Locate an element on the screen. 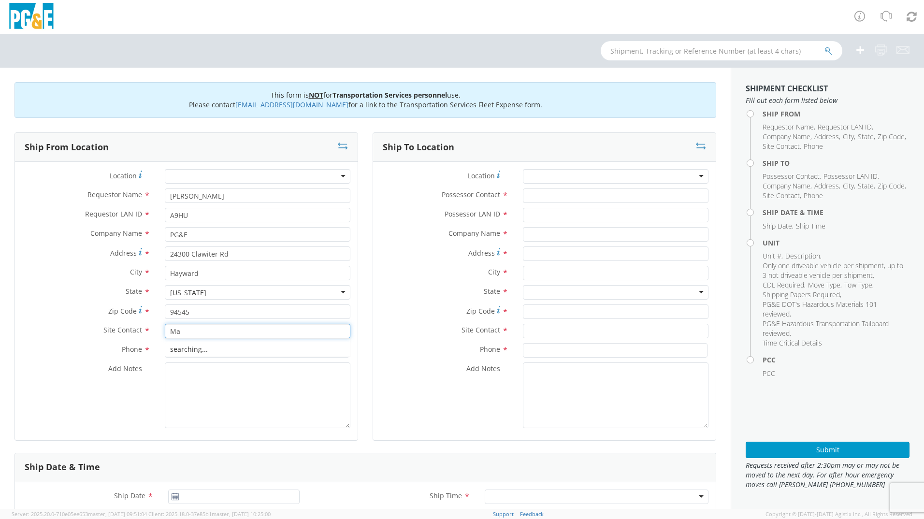 The image size is (924, 519). span: Requests received after 2:30pm may or may not be moved to the next day. For after hour emergency ... is located at coordinates (827, 475).